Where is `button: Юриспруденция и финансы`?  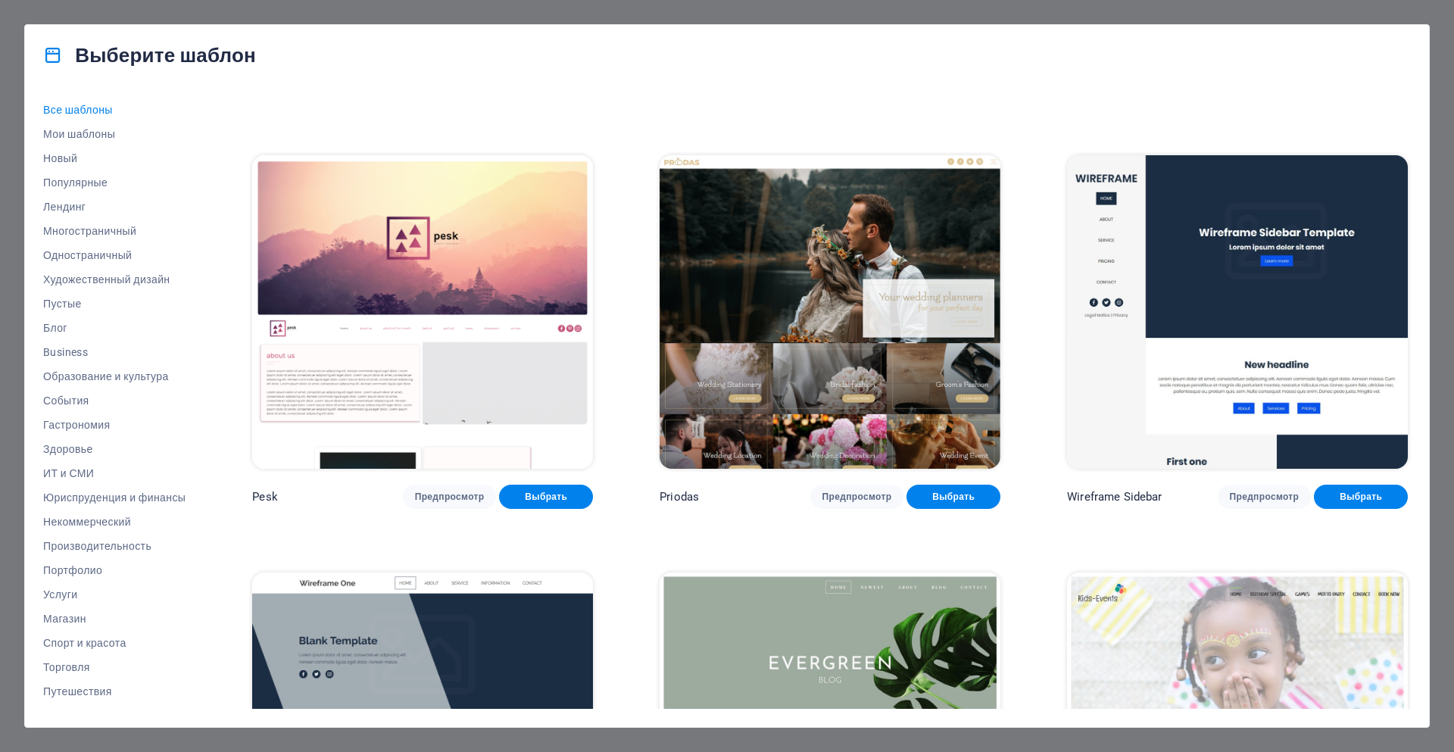
button: Юриспруденция и финансы is located at coordinates (114, 497).